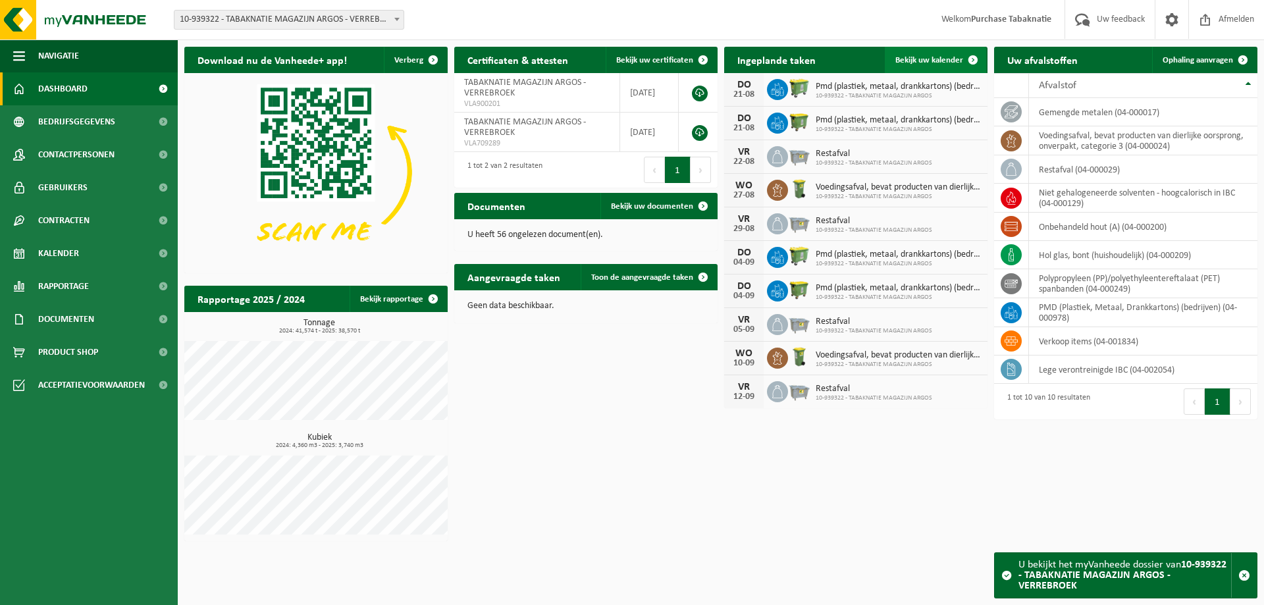 The width and height of the screenshot is (1264, 605). Describe the element at coordinates (1011, 19) in the screenshot. I see `strong: Purchase Tabaknatie` at that location.